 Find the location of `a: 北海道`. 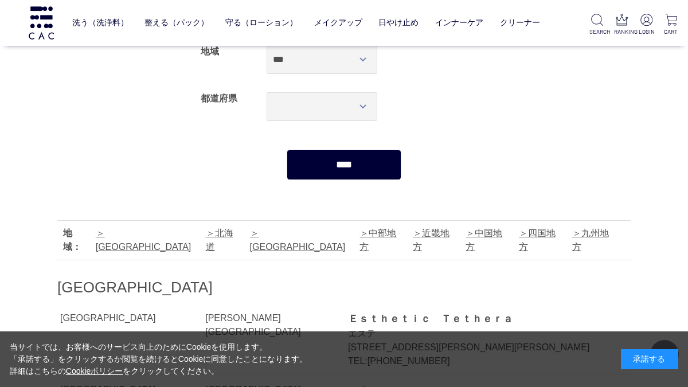

a: 北海道 is located at coordinates (219, 239).